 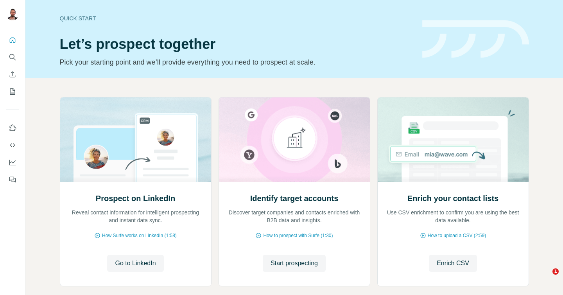 What do you see at coordinates (294, 198) in the screenshot?
I see `h2: Identify target accounts` at bounding box center [294, 198].